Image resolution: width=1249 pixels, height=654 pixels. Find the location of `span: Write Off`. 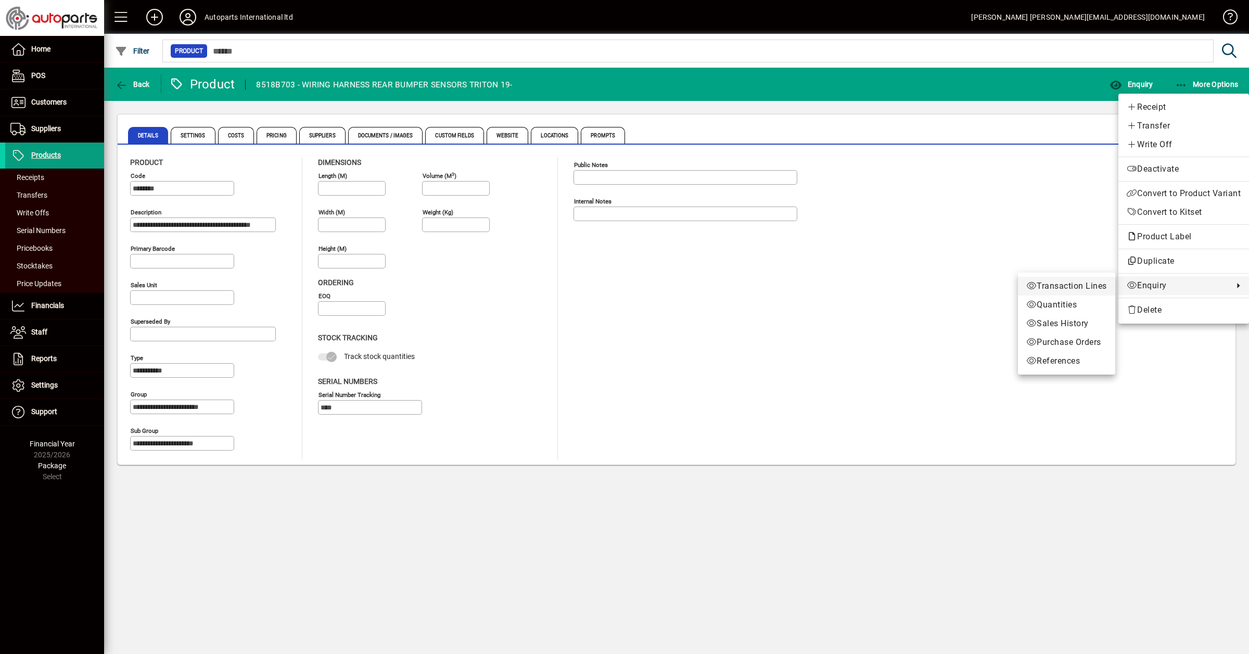

span: Write Off is located at coordinates (1184, 145).